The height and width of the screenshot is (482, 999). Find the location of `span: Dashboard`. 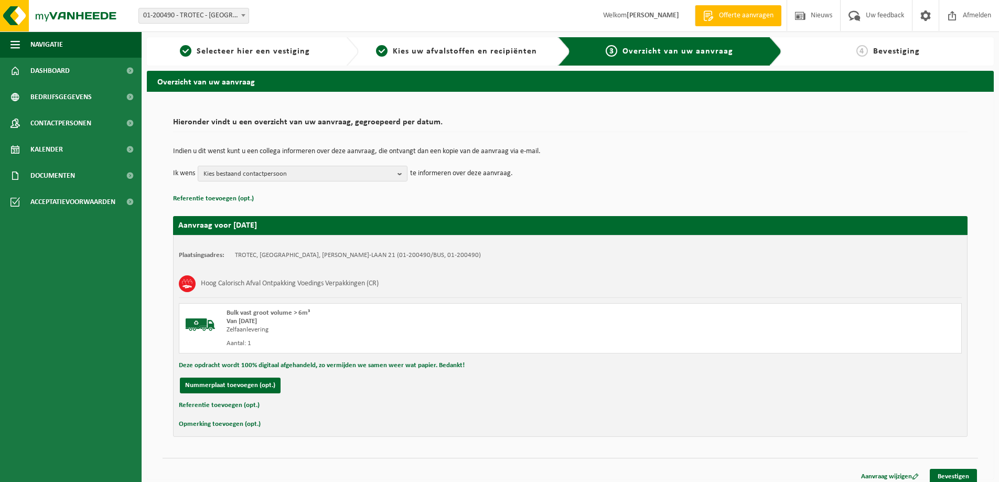

span: Dashboard is located at coordinates (50, 71).